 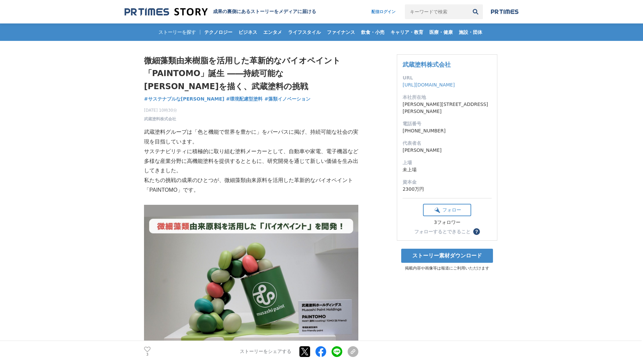 What do you see at coordinates (447, 143) in the screenshot?
I see `dt: 代表者名` at bounding box center [447, 143].